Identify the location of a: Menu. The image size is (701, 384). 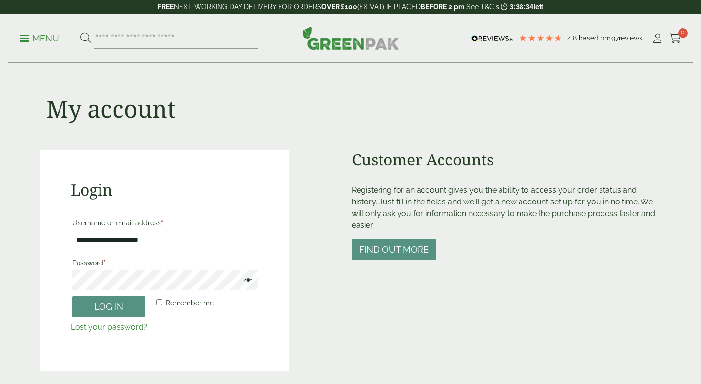
(39, 38).